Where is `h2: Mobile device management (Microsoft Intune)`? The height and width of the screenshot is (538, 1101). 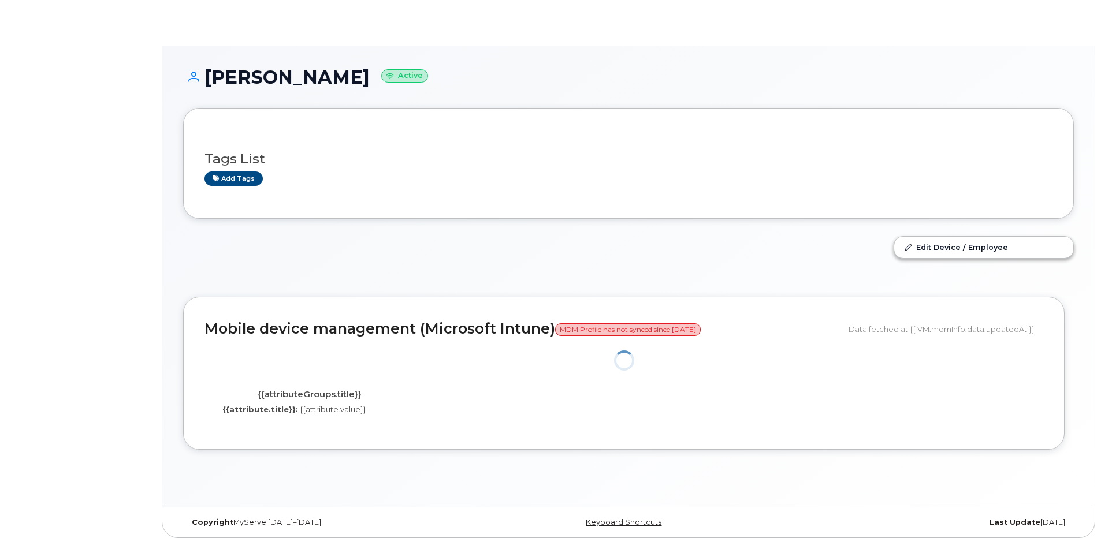 h2: Mobile device management (Microsoft Intune) is located at coordinates (522, 329).